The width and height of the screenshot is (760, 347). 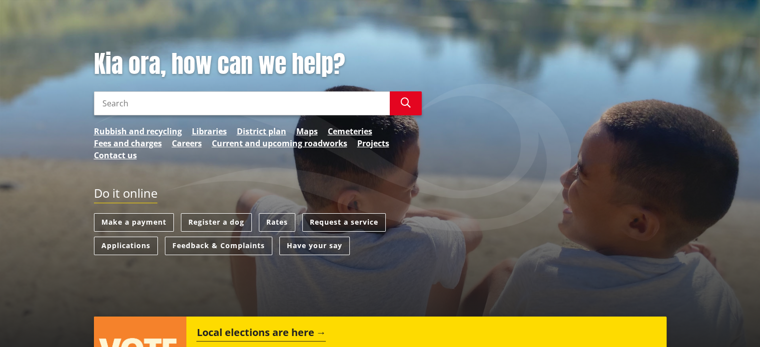 What do you see at coordinates (373, 143) in the screenshot?
I see `a: Projects` at bounding box center [373, 143].